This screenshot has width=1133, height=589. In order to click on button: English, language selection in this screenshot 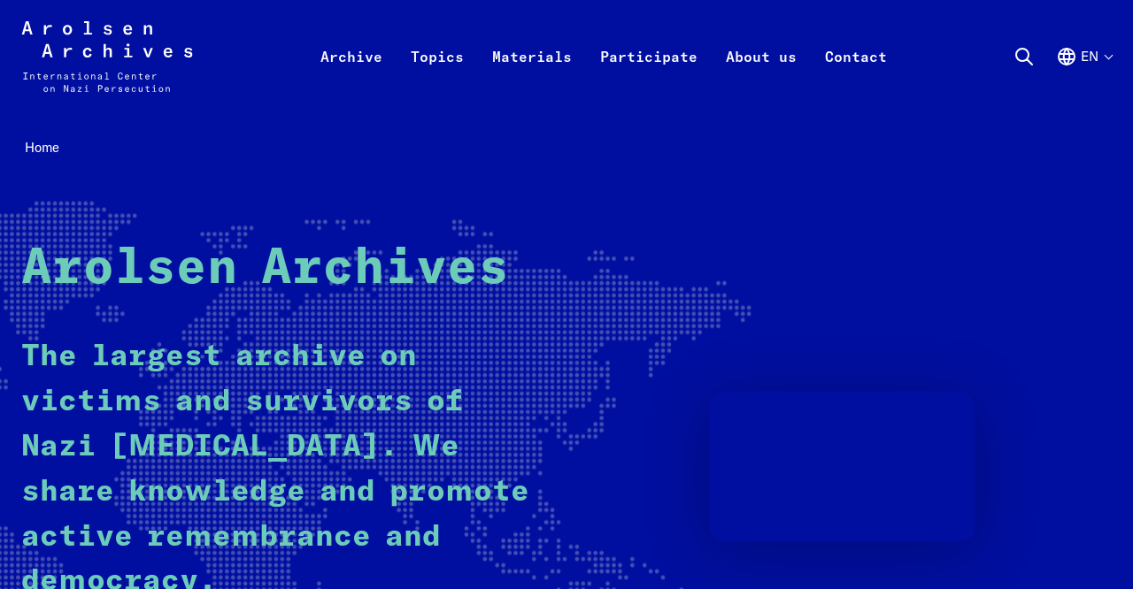, I will do `click(1083, 78)`.